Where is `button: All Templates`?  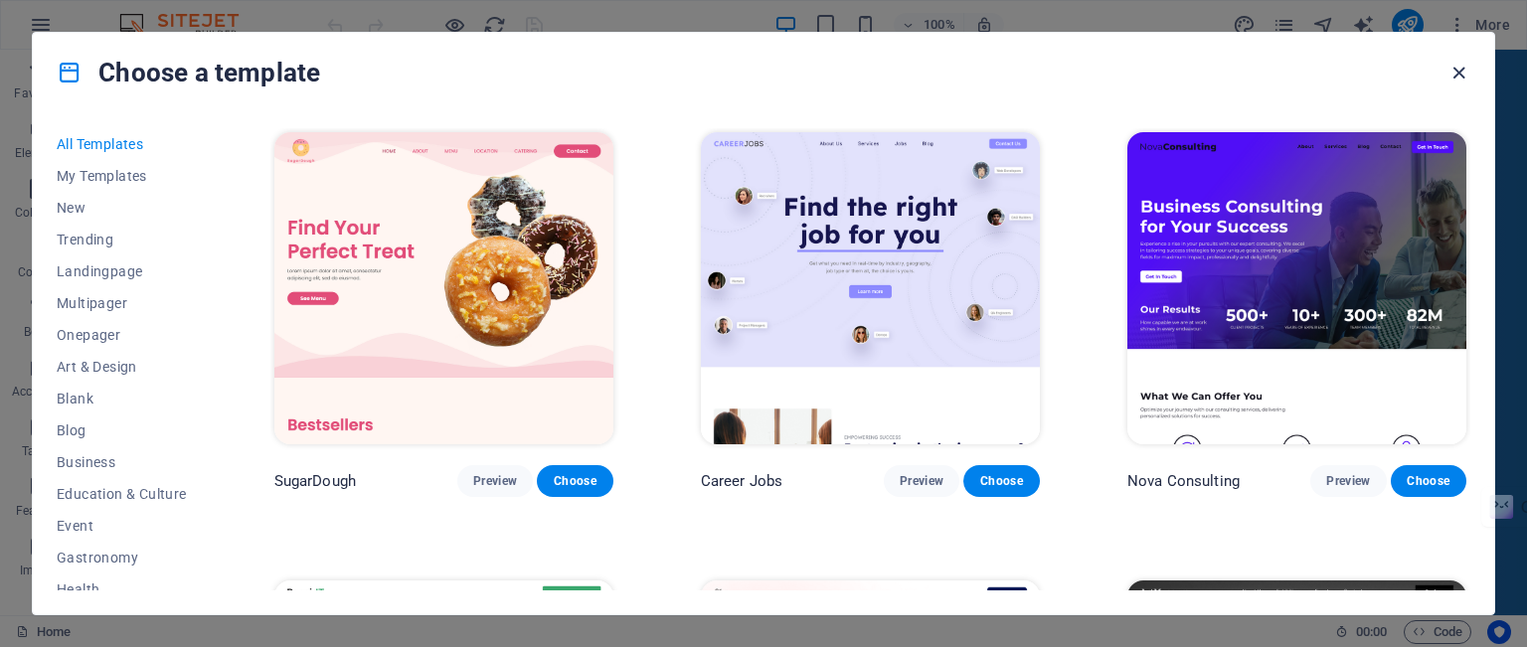 button: All Templates is located at coordinates (121, 144).